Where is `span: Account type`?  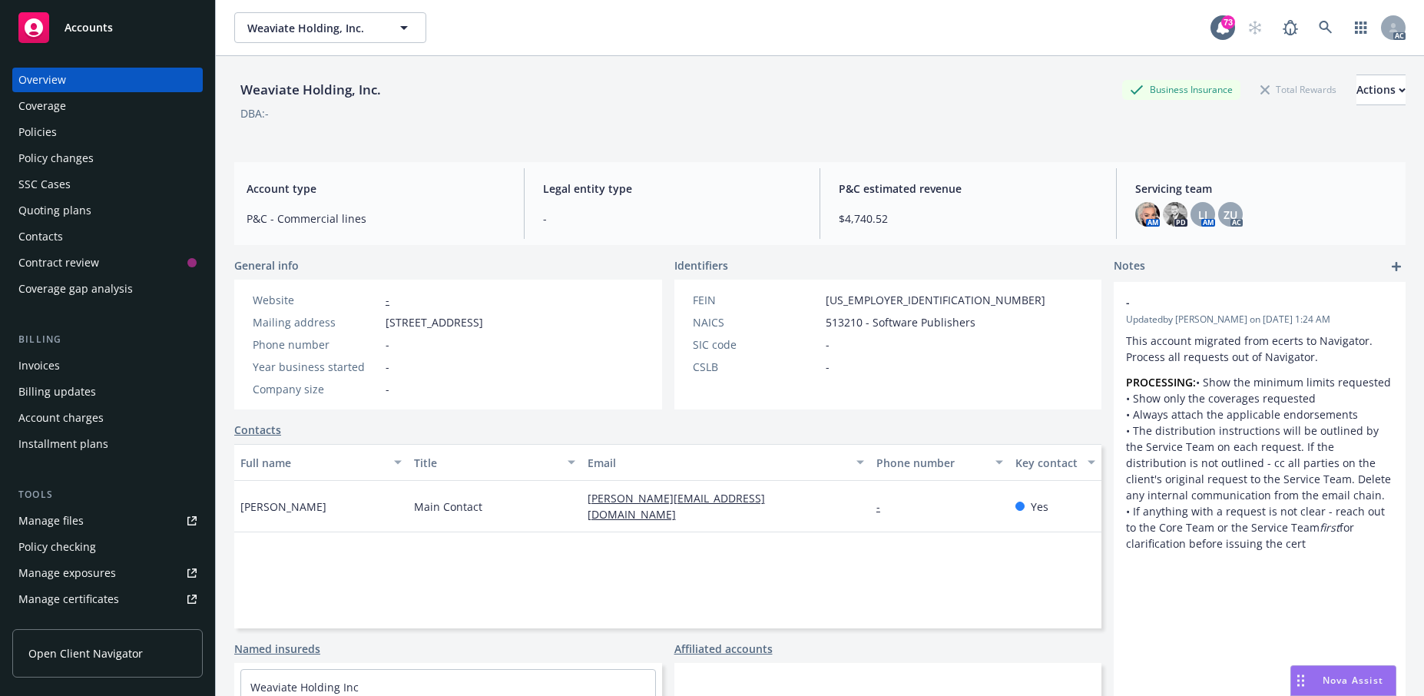 span: Account type is located at coordinates (375, 188).